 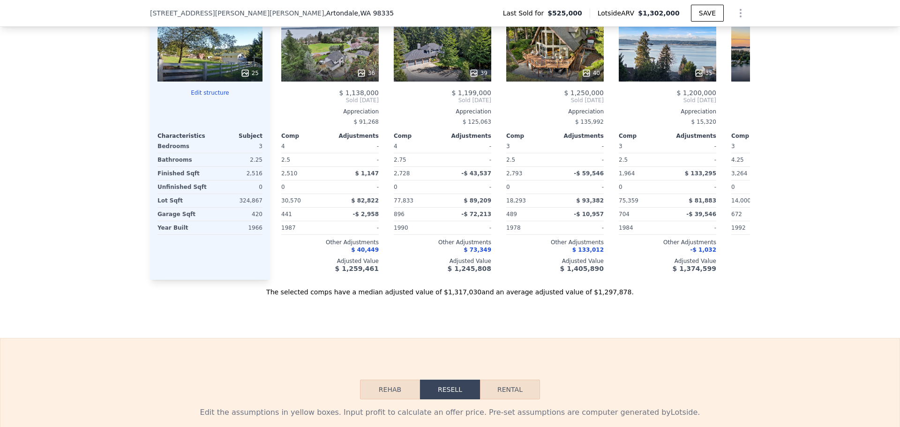 I want to click on span: $ 135,992, so click(x=589, y=122).